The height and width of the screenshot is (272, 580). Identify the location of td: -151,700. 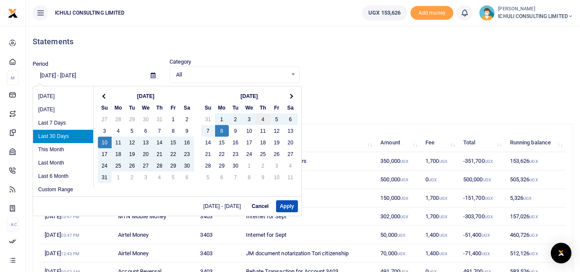
(482, 198).